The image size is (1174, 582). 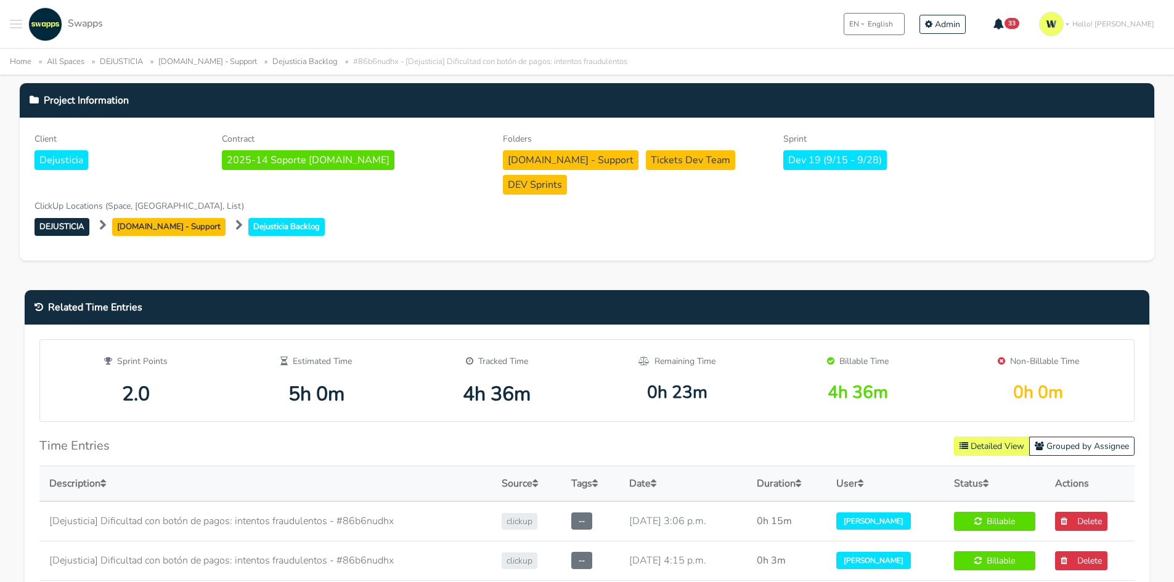 What do you see at coordinates (885, 484) in the screenshot?
I see `th: User` at bounding box center [885, 484].